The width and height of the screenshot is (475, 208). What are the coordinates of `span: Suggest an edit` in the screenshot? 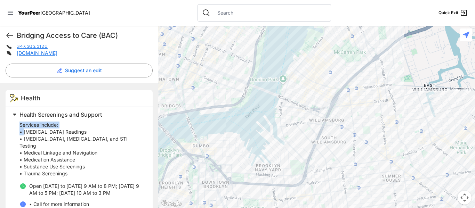 It's located at (83, 71).